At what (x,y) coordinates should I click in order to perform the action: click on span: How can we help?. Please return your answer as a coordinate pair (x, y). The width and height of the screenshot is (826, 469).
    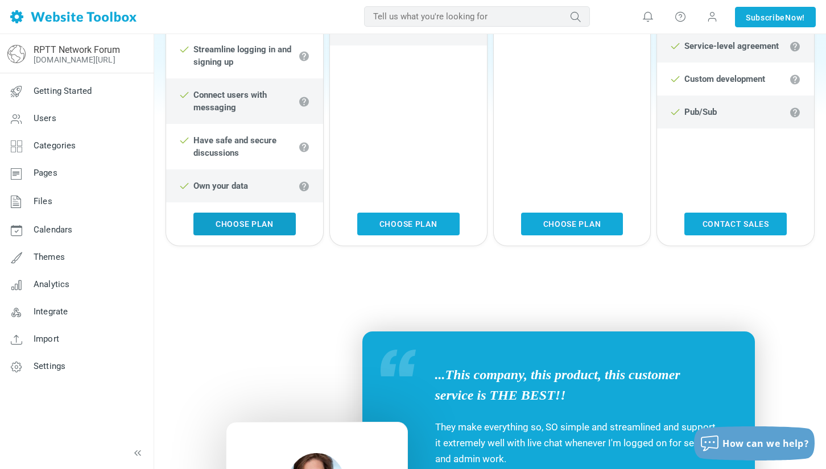
    Looking at the image, I should click on (766, 444).